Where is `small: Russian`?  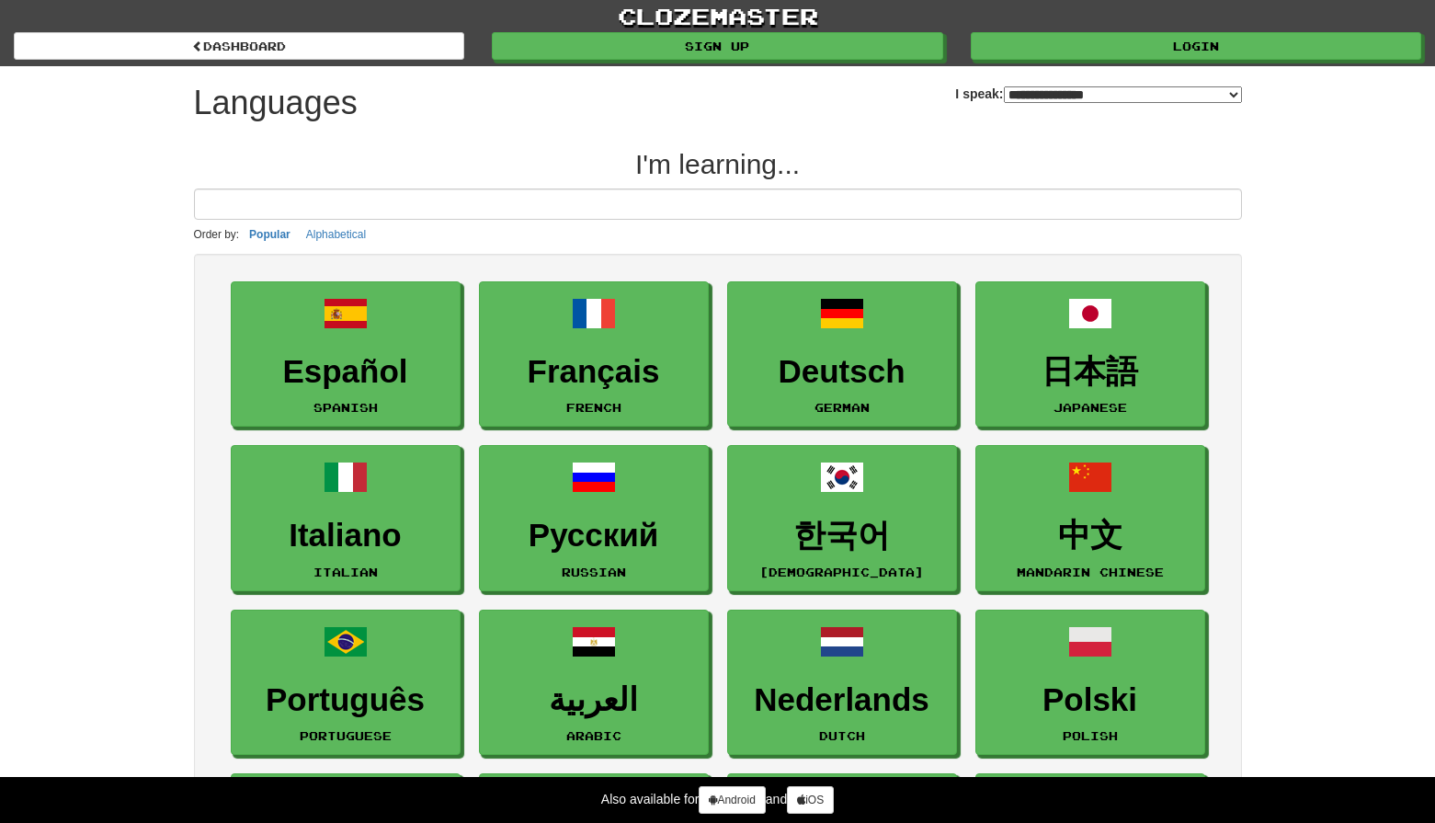 small: Russian is located at coordinates (594, 572).